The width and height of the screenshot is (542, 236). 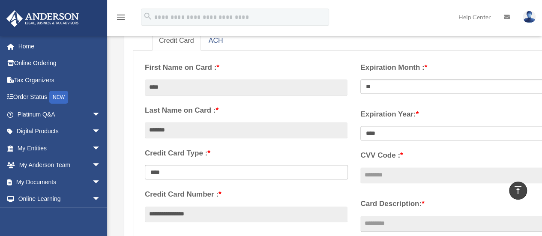 What do you see at coordinates (60, 46) in the screenshot?
I see `a: Home` at bounding box center [60, 46].